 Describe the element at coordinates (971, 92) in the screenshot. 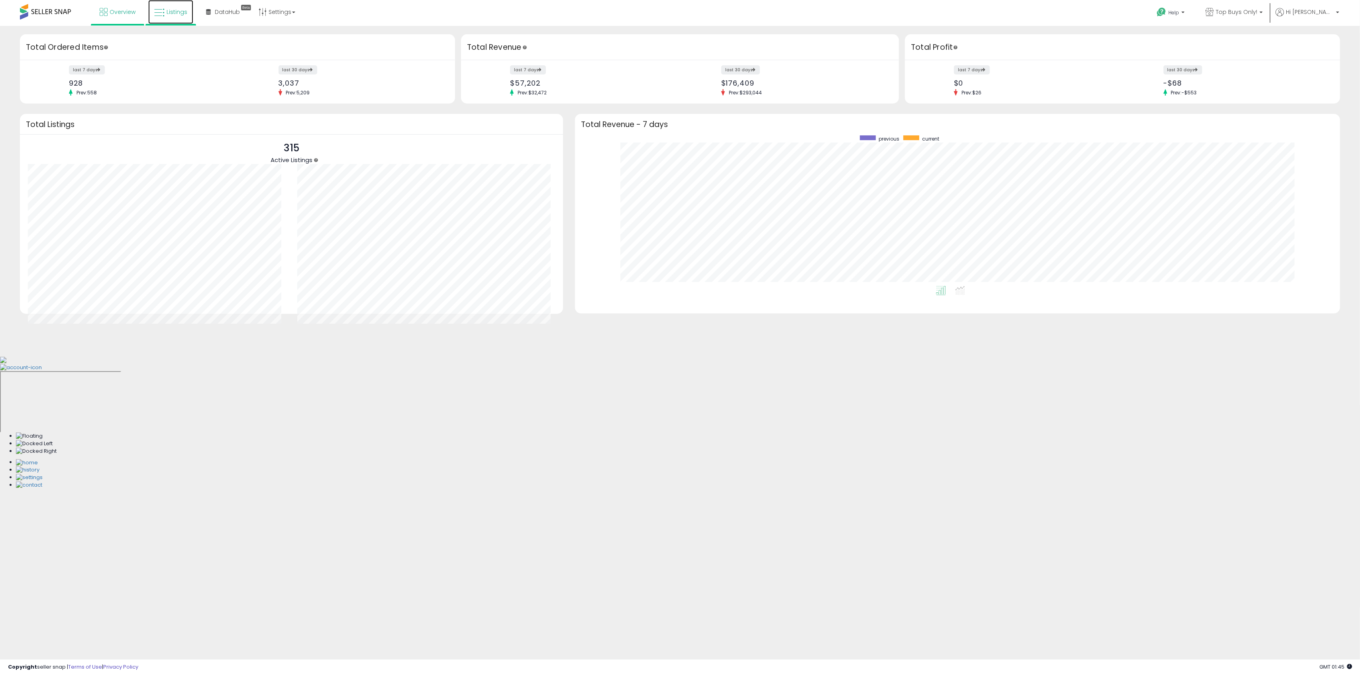

I see `span: Prev: $26` at that location.